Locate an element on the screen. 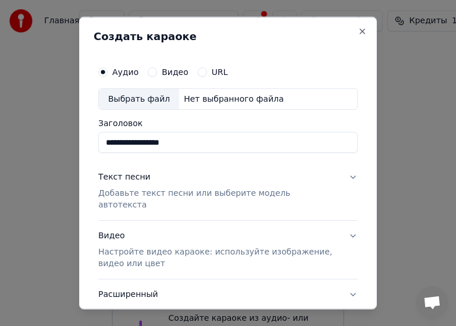 The height and width of the screenshot is (326, 456). button: ВидеоНастройте видео караоке: используйте изображение, видео или цвет is located at coordinates (228, 250).